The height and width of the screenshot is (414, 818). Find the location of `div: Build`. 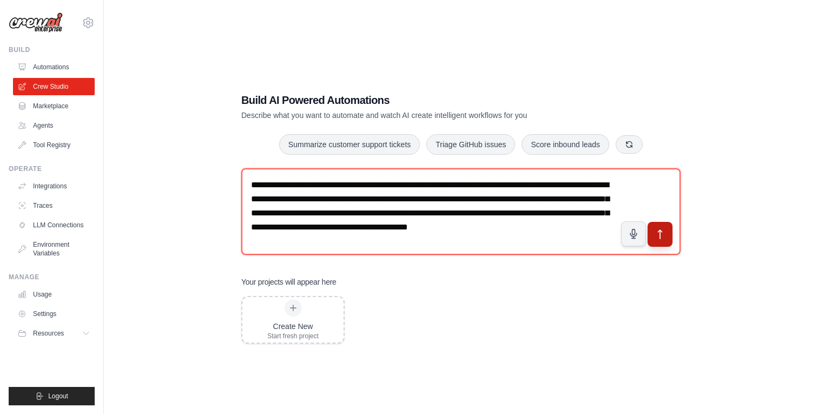

div: Build is located at coordinates (51, 50).